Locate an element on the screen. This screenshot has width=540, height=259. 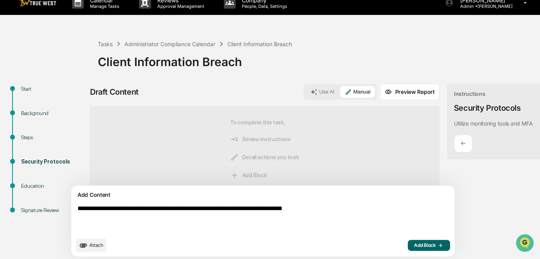
a: 🗄️Attestations is located at coordinates (77, 102).